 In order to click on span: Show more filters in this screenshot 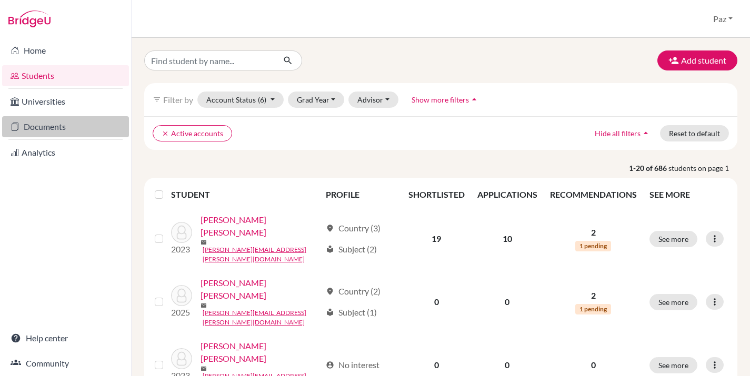, I will do `click(440, 100)`.